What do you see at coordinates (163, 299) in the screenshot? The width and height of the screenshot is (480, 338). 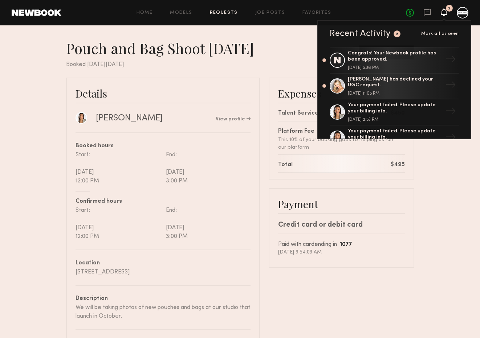 I see `div: Description` at bounding box center [163, 299].